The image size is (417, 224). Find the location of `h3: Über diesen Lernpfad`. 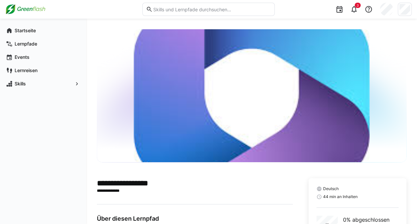

h3: Über diesen Lernpfad is located at coordinates (195, 218).